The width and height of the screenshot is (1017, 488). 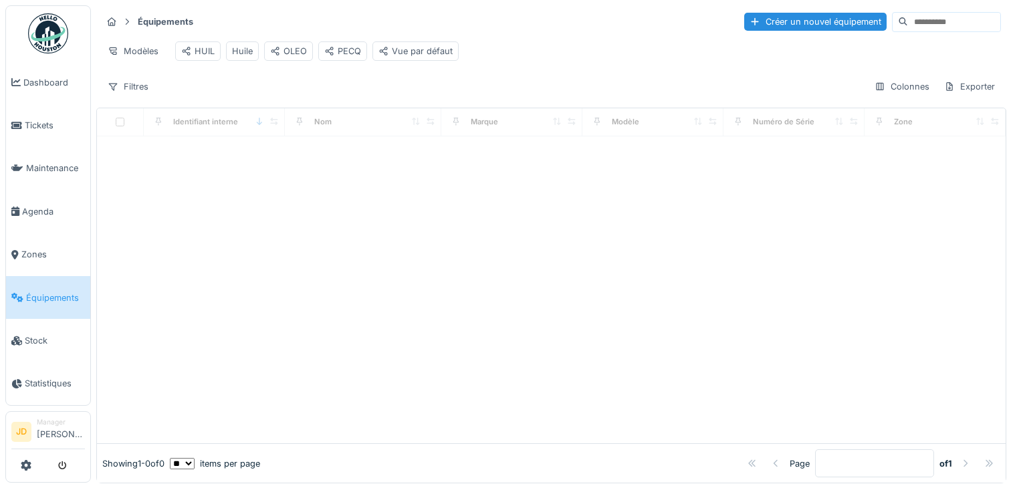 I want to click on div: PECQ, so click(x=342, y=51).